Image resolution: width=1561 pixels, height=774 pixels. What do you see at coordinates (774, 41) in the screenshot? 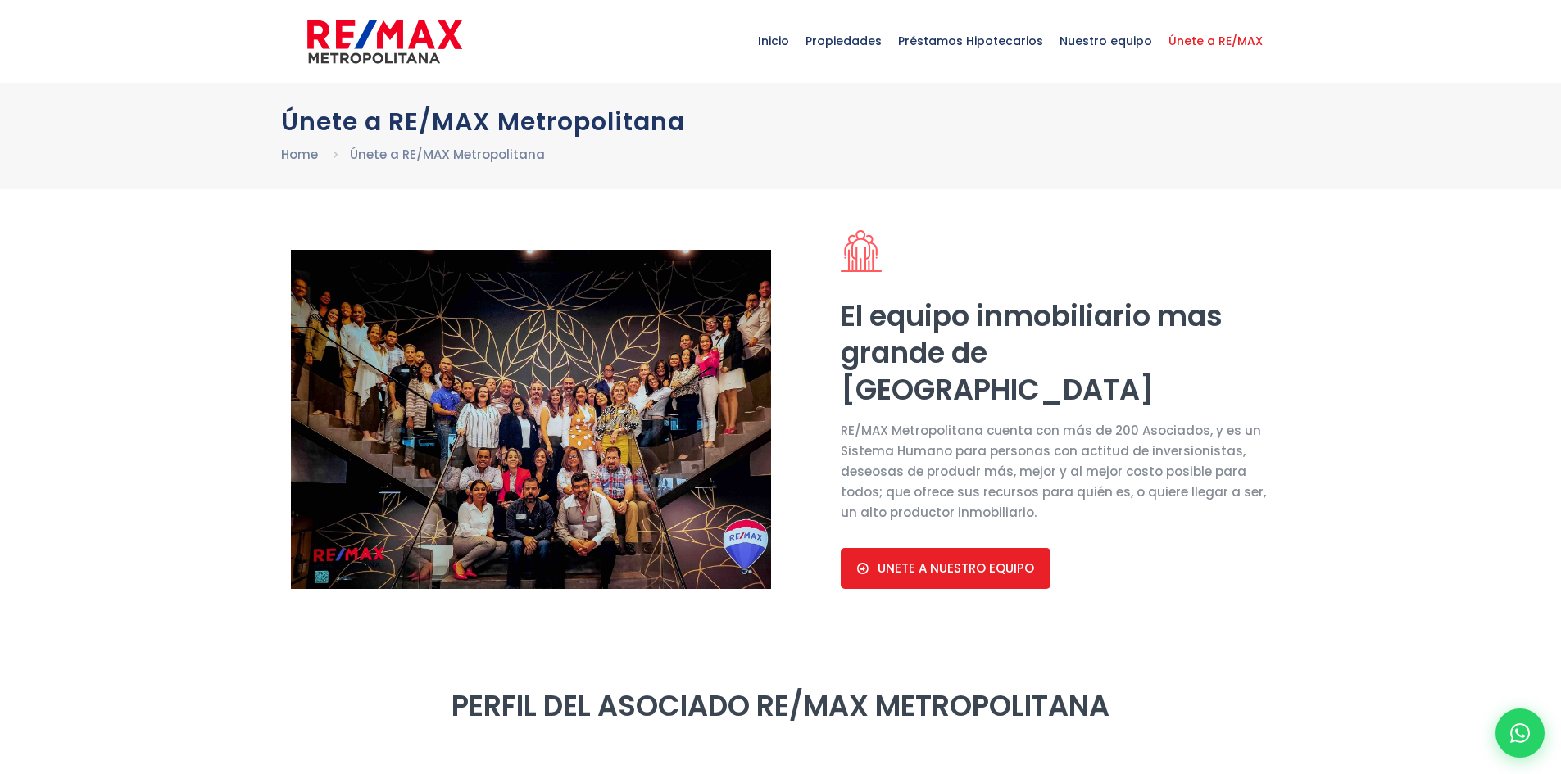
I see `span: Inicio` at bounding box center [774, 41].